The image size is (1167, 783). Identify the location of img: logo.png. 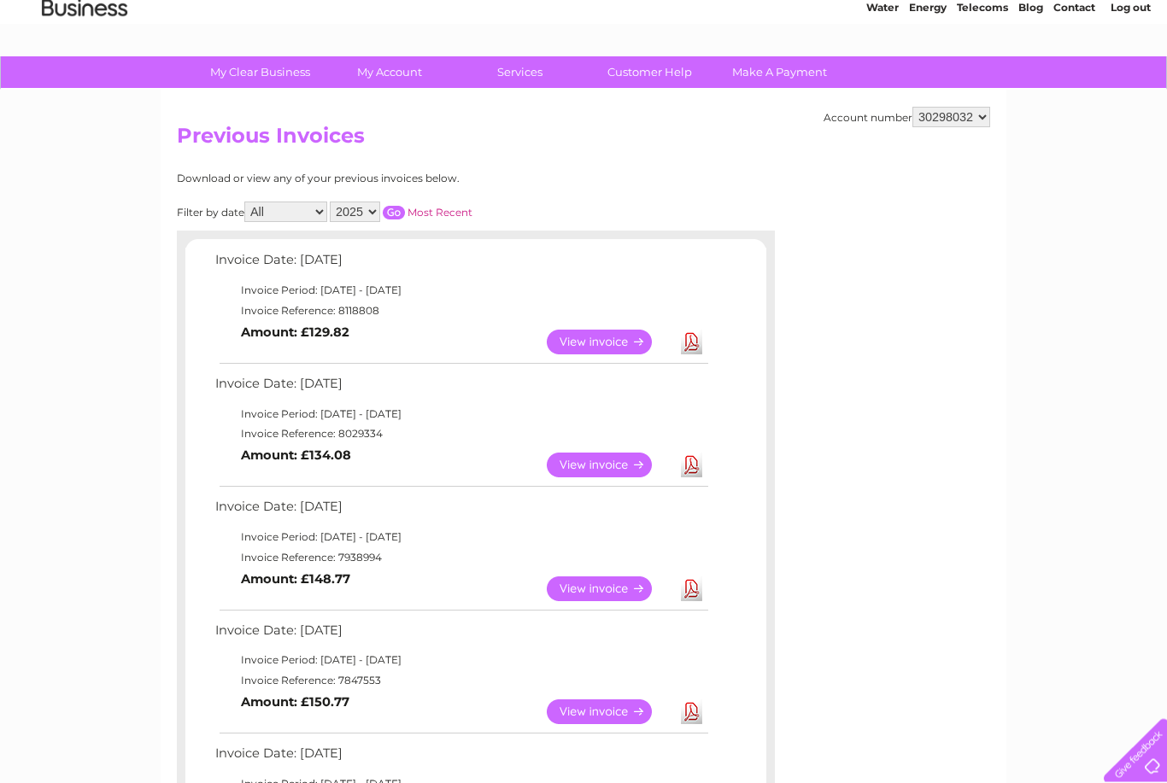
(85, 70).